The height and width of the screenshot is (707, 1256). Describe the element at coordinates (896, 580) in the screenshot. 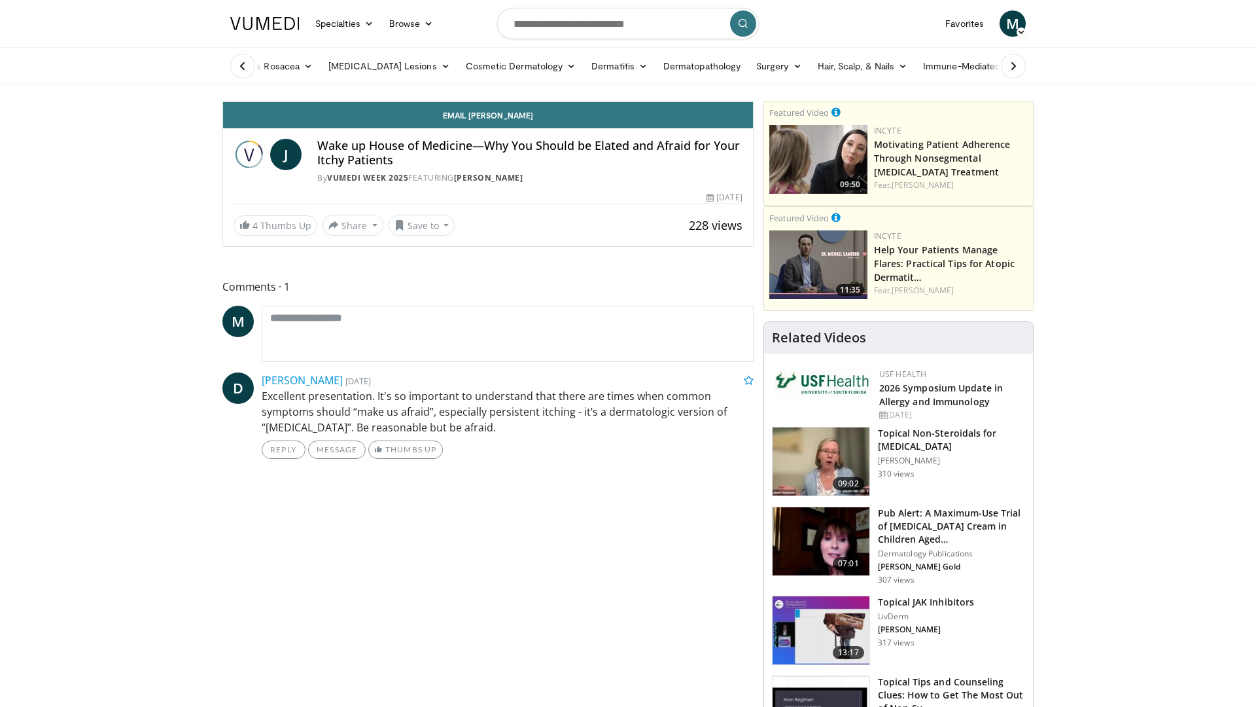

I see `p: 307 views` at that location.